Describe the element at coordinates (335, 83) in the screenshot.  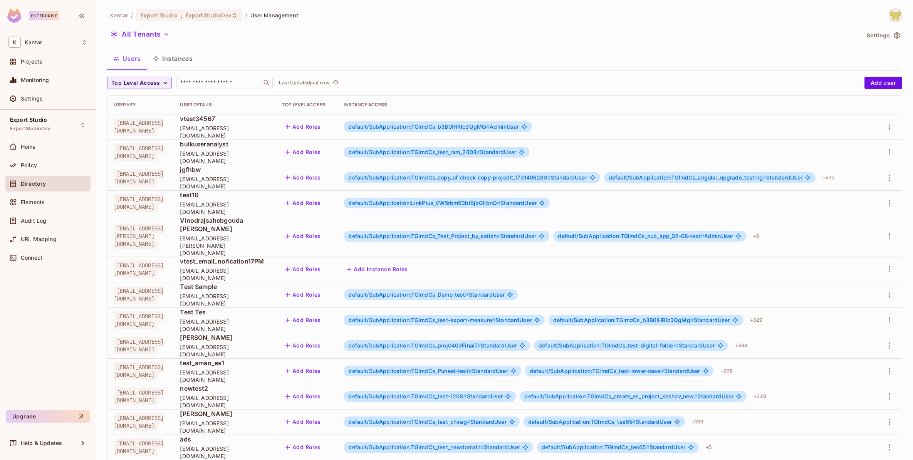
I see `span: Click to refresh data` at that location.